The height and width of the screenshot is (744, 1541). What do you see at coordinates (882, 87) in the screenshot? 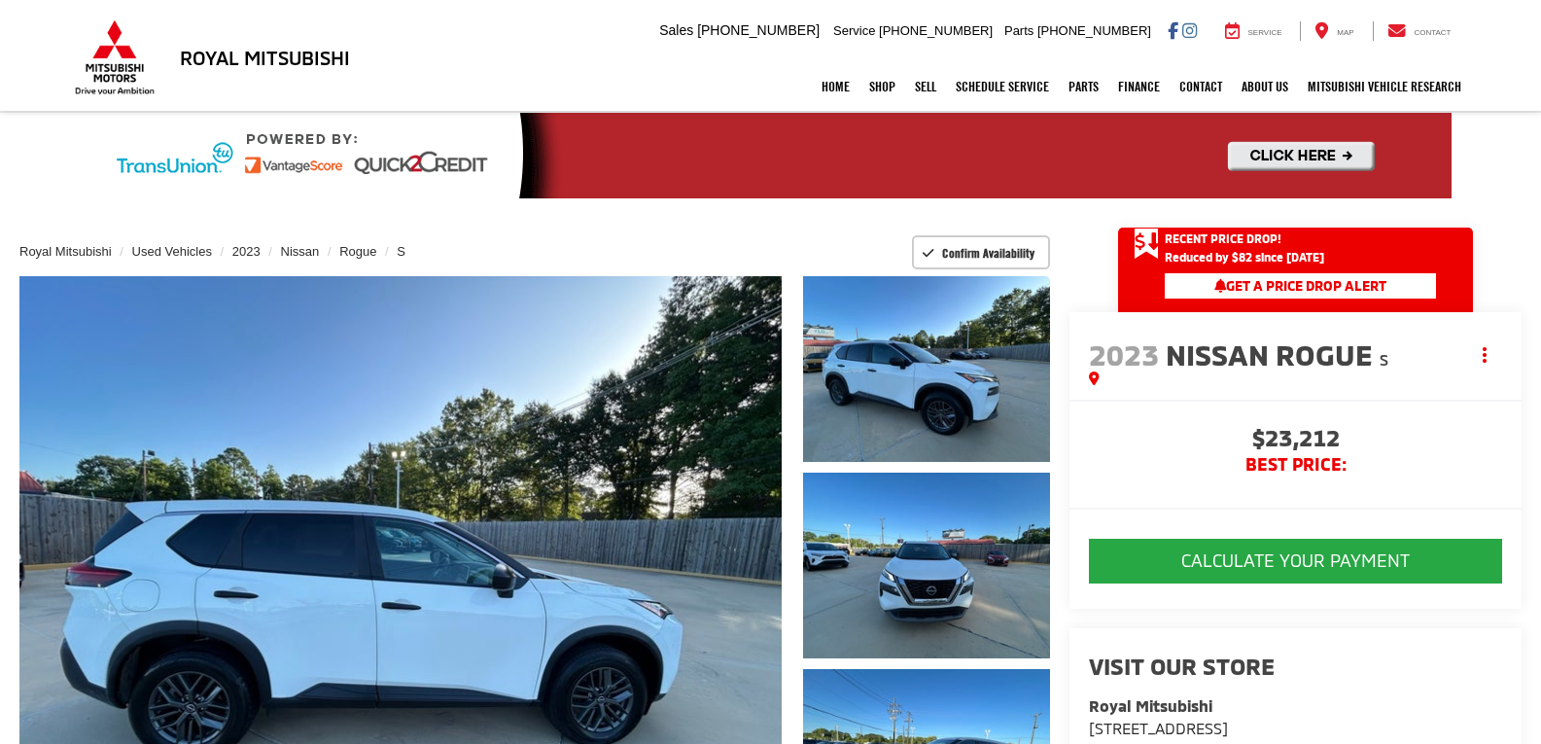
I see `a: Shop` at bounding box center [882, 87].